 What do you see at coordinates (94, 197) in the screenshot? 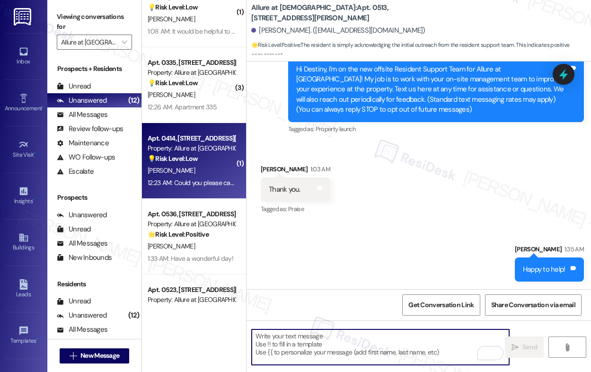
I see `div: Prospects` at bounding box center [94, 197].